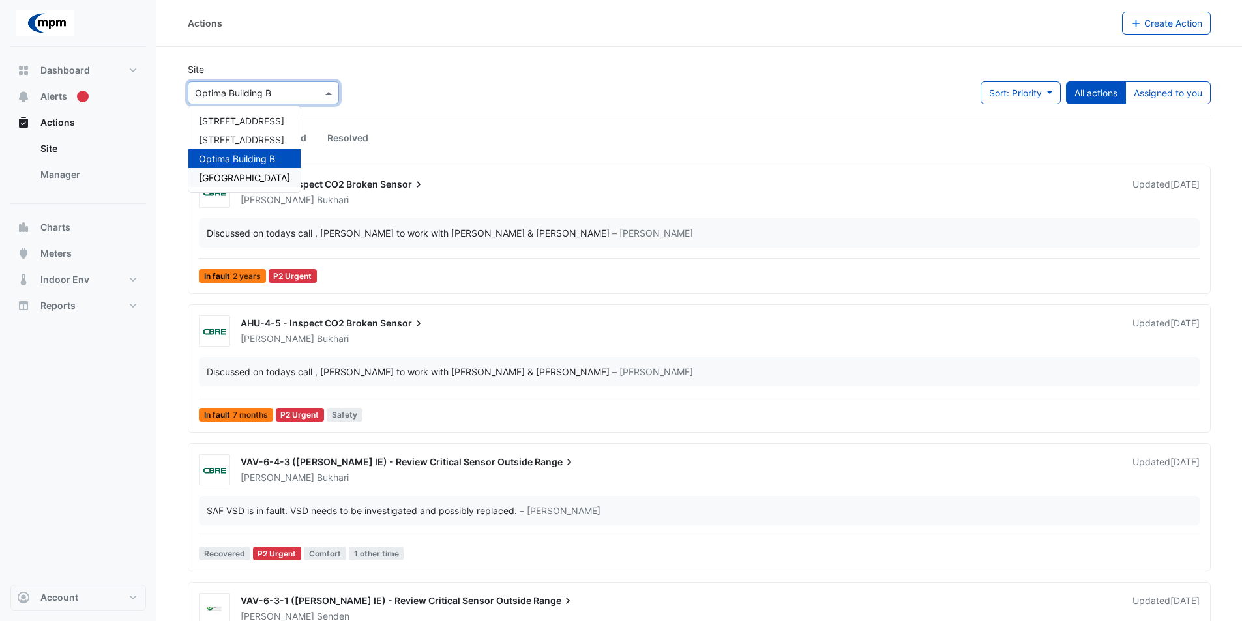  I want to click on ng-dropdown-panel: Options list, so click(244, 149).